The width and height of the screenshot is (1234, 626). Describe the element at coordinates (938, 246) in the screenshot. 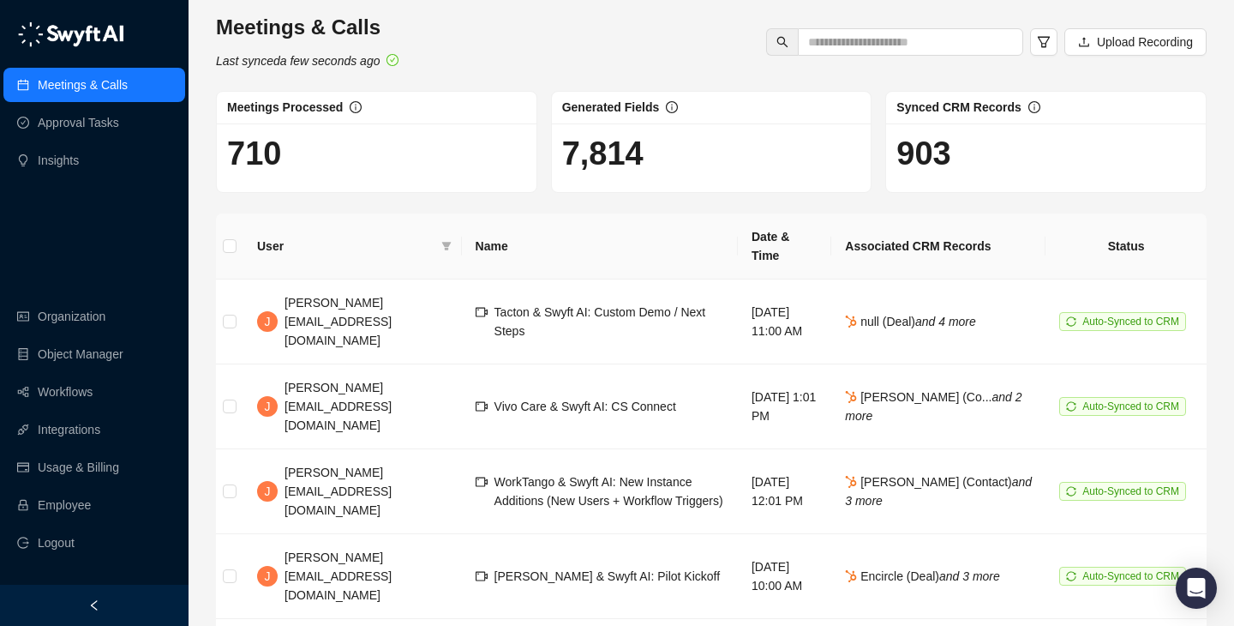

I see `th: Associated CRM Records` at that location.